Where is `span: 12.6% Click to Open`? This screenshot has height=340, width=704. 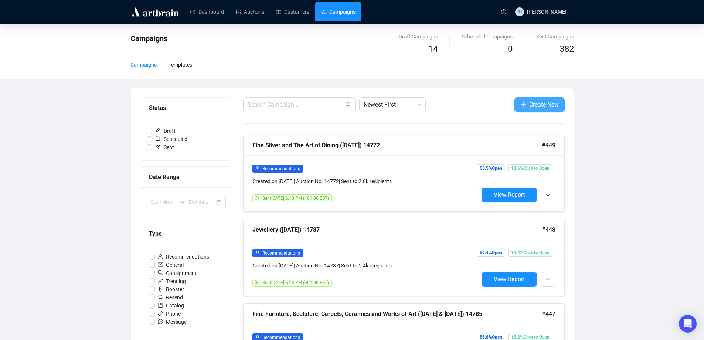 span: 12.6% Click to Open is located at coordinates (531, 168).